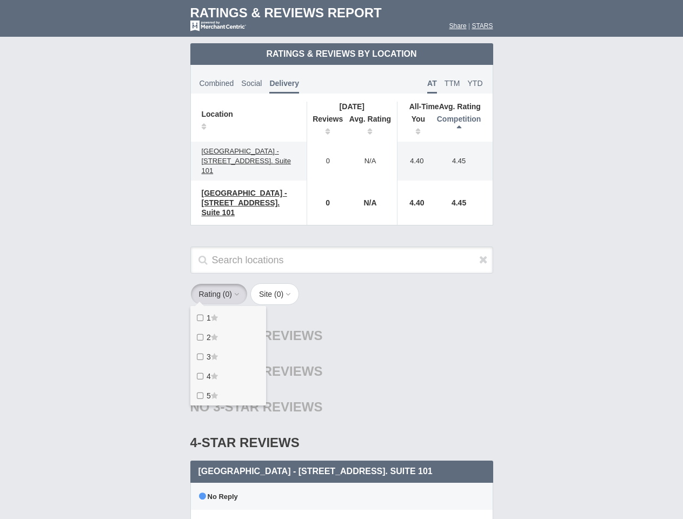 The height and width of the screenshot is (519, 683). I want to click on th: Location: activate to sort column ascending, so click(249, 122).